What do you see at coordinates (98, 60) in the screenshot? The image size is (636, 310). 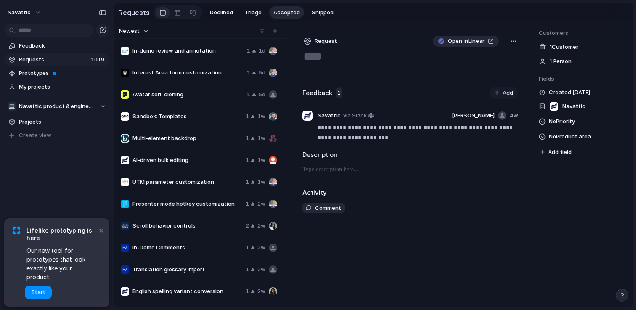 I see `span: 1019` at bounding box center [98, 60].